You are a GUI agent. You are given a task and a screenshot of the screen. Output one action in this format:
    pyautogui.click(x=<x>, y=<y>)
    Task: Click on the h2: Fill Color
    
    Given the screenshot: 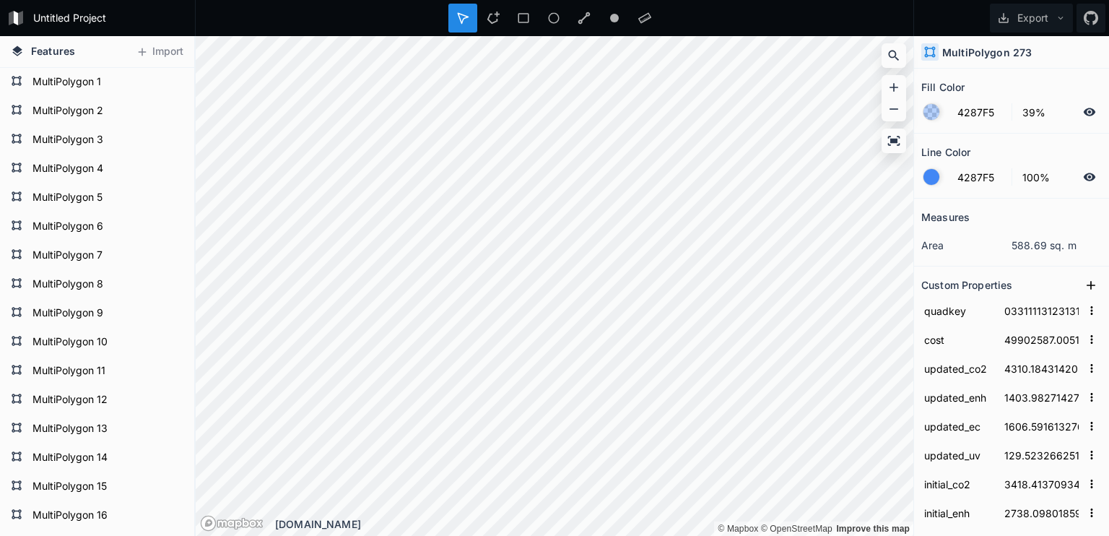 What is the action you would take?
    pyautogui.click(x=943, y=87)
    